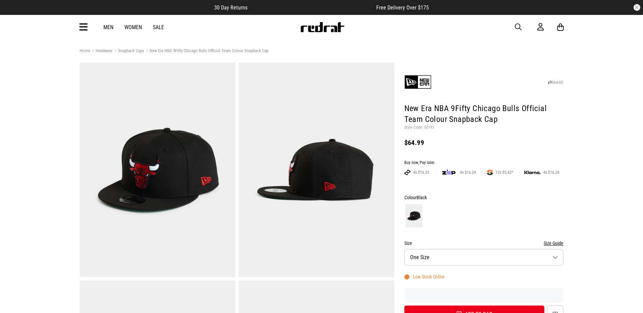  I want to click on a: New Era NBA 9Fifty Chicago Bulls Official Team Colour Snapback Cap, so click(206, 51).